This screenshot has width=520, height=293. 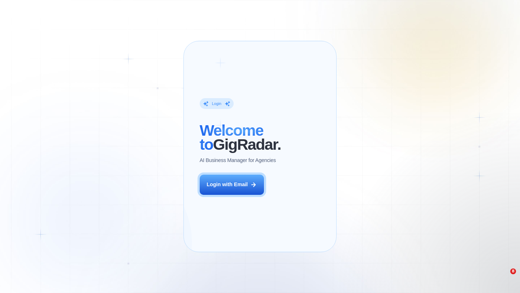 I want to click on span: Welcome to, so click(x=232, y=138).